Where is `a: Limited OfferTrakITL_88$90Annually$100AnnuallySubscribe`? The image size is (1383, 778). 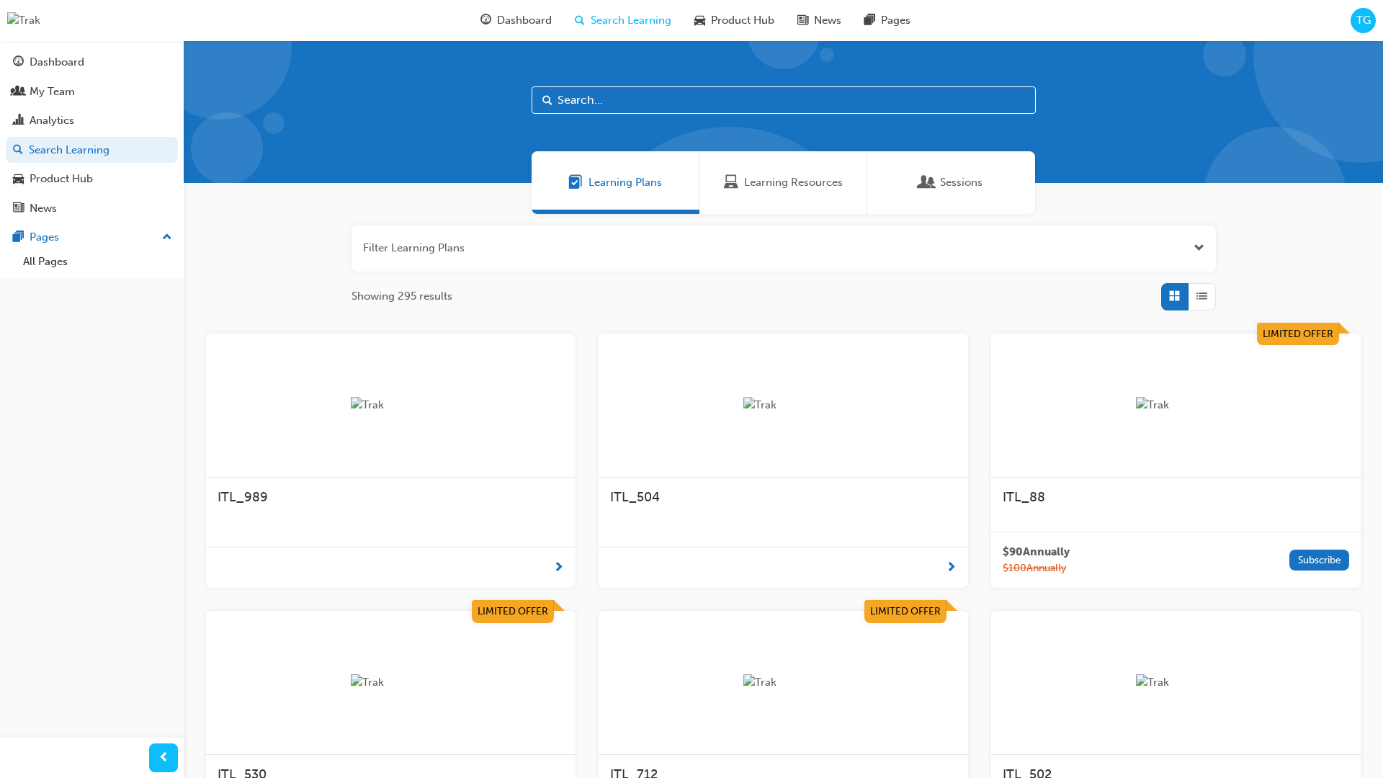 a: Limited OfferTrakITL_88$90Annually$100AnnuallySubscribe is located at coordinates (1176, 461).